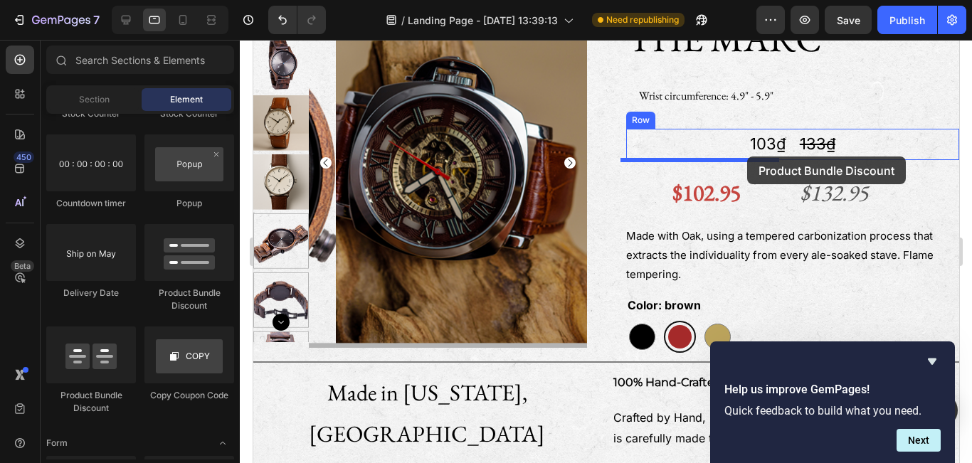  Describe the element at coordinates (907, 20) in the screenshot. I see `div: Publish` at that location.